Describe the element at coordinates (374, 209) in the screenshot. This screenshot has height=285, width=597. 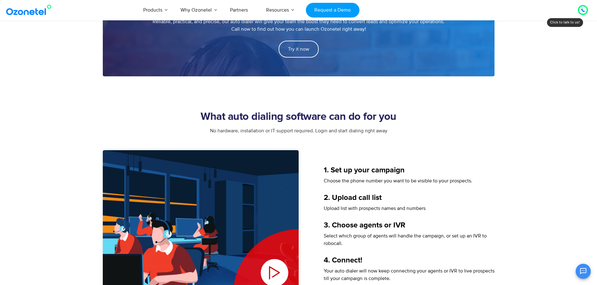
I see `span: Upload list with prospects names and numbers` at that location.